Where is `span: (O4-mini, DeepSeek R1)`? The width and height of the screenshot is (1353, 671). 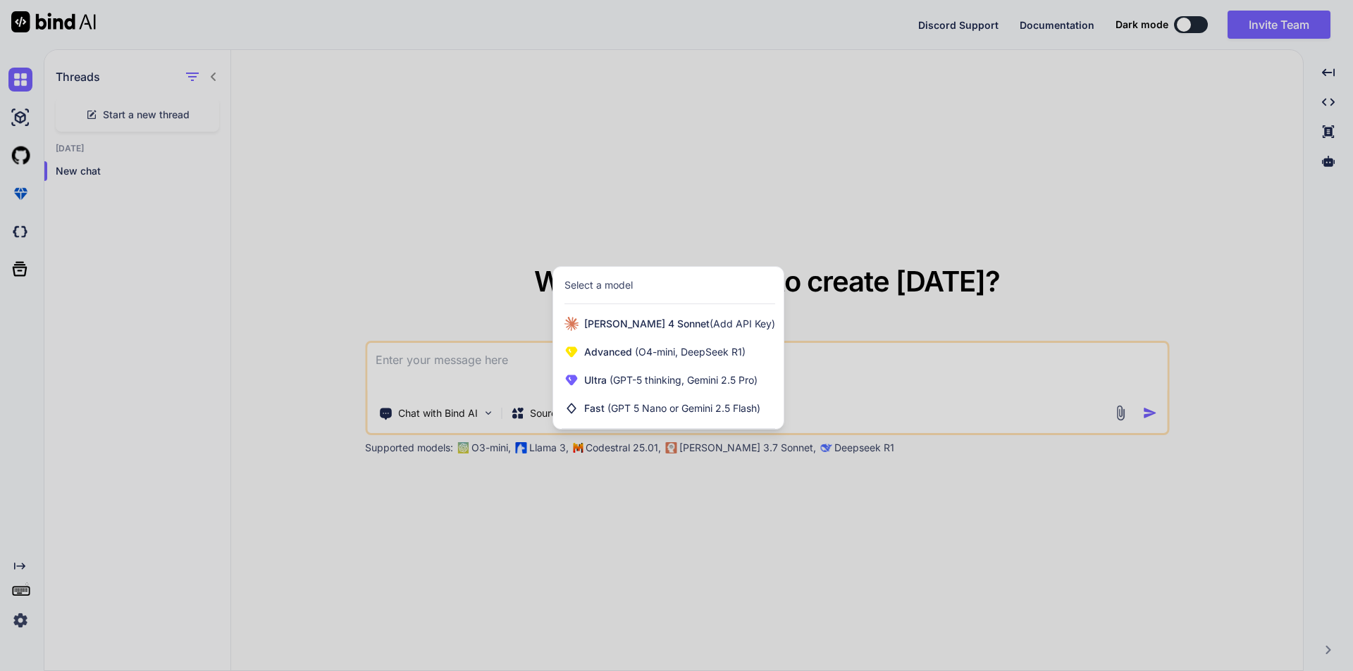
span: (O4-mini, DeepSeek R1) is located at coordinates (688, 352).